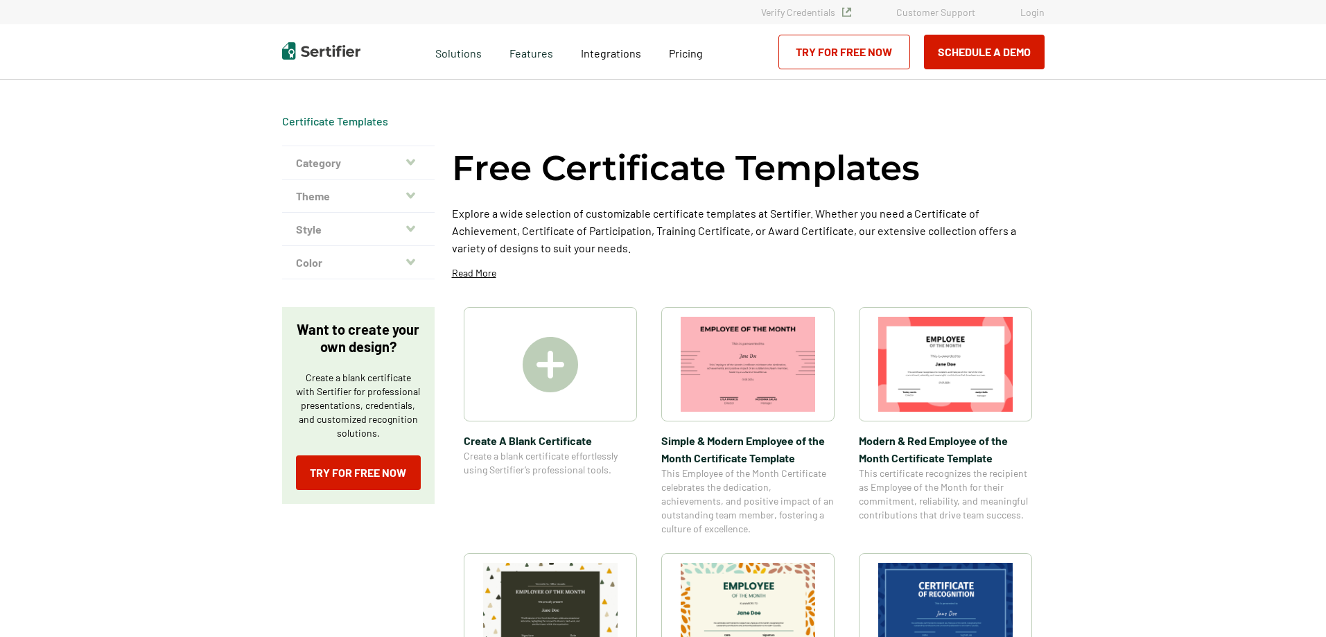  I want to click on a: Pricing, so click(686, 51).